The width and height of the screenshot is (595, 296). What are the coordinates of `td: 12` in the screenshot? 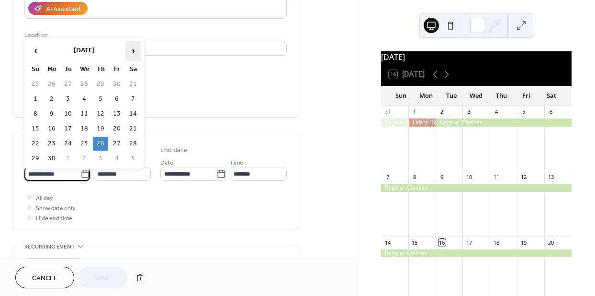 It's located at (101, 114).